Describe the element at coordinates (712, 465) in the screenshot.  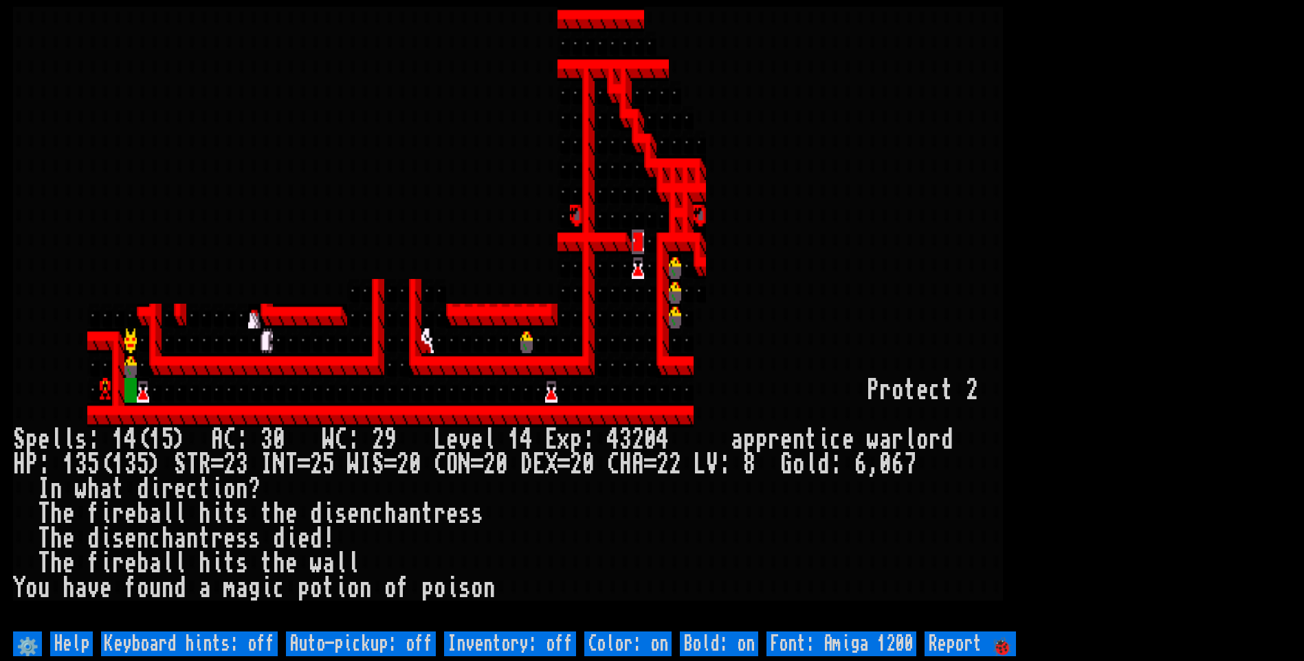
I see `div: V` at that location.